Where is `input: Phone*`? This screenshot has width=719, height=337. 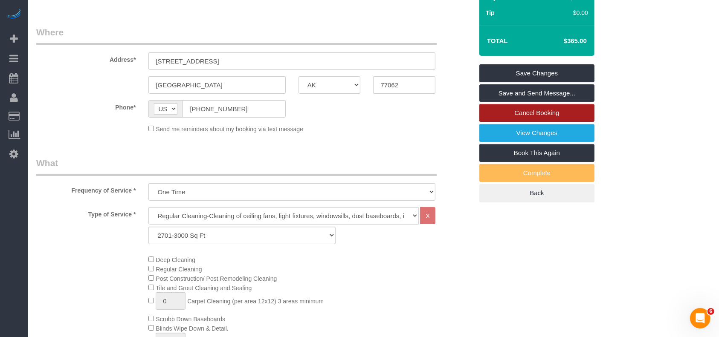 input: Phone* is located at coordinates (234, 109).